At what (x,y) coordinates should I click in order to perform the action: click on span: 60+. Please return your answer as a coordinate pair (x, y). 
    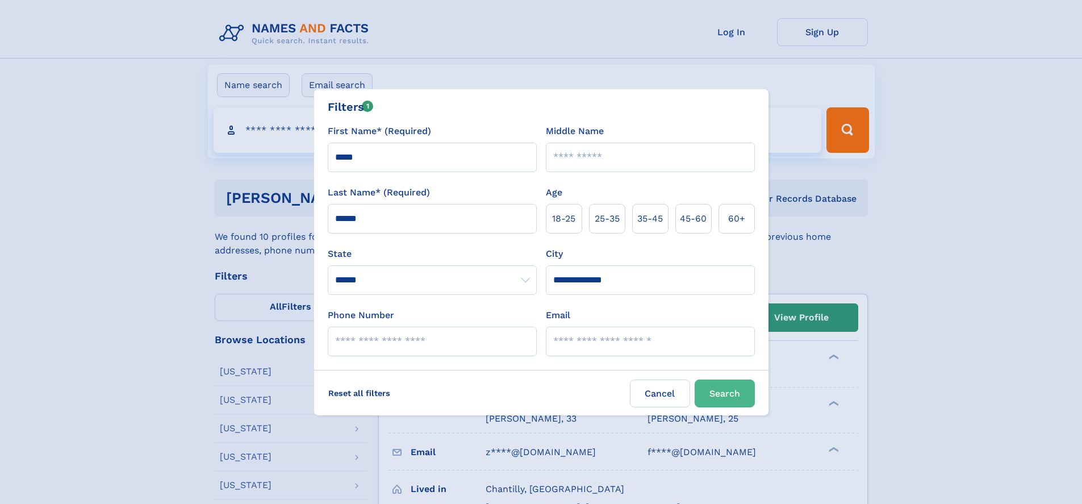
    Looking at the image, I should click on (736, 219).